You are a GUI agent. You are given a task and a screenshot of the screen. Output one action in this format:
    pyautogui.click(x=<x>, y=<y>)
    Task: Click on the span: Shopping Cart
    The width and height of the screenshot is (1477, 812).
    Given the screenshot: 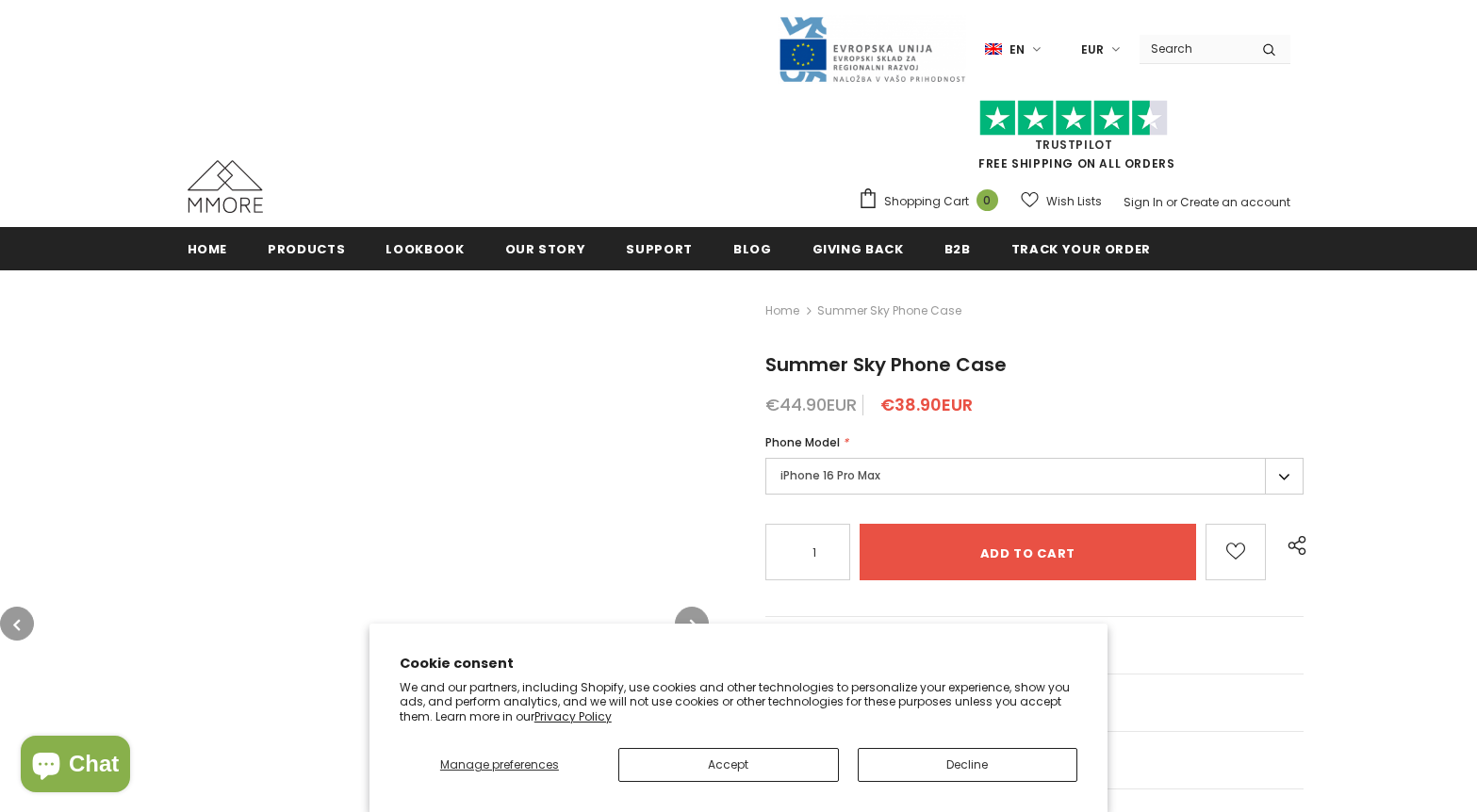 What is the action you would take?
    pyautogui.click(x=926, y=201)
    